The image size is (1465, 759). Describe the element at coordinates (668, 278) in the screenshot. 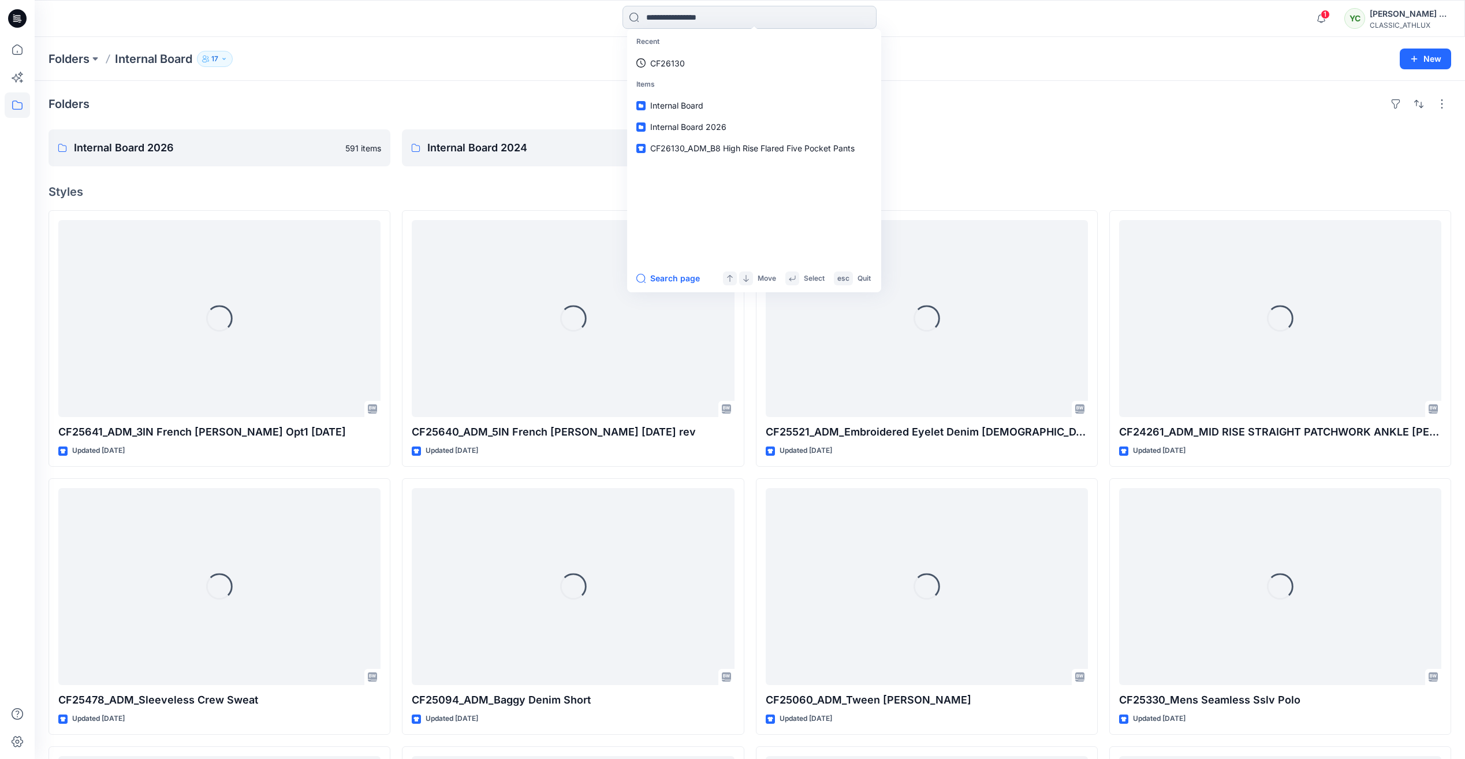

I see `button: Search page` at that location.